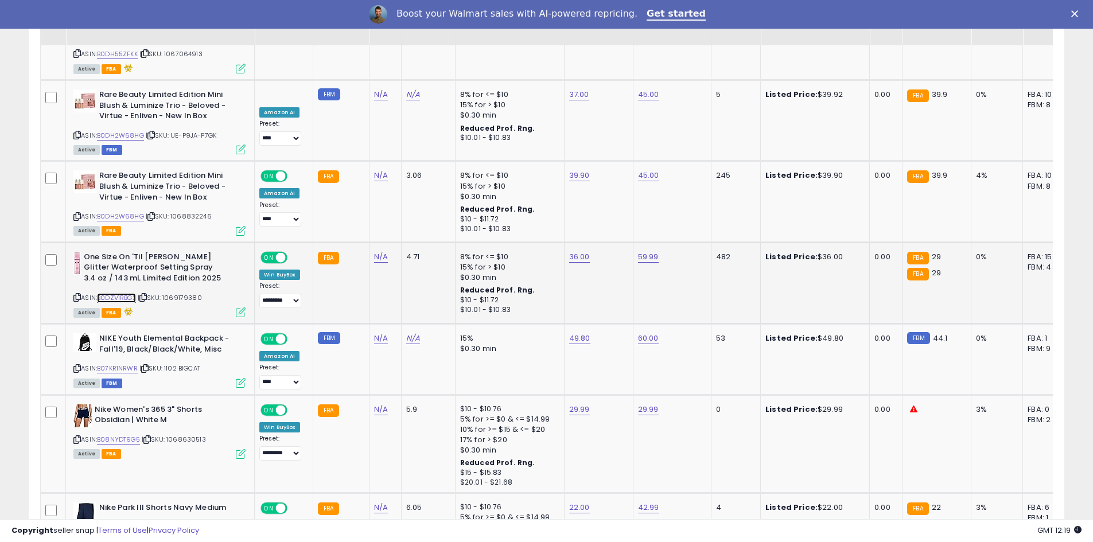  I want to click on img: 41eM6Osn8cL._SL40_.jpg, so click(77, 263).